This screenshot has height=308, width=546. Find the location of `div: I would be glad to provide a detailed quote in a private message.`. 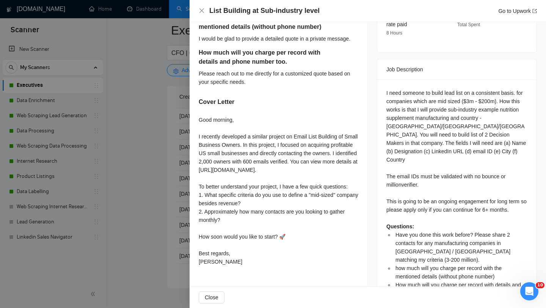

div: I would be glad to provide a detailed quote in a private message. is located at coordinates (278, 39).